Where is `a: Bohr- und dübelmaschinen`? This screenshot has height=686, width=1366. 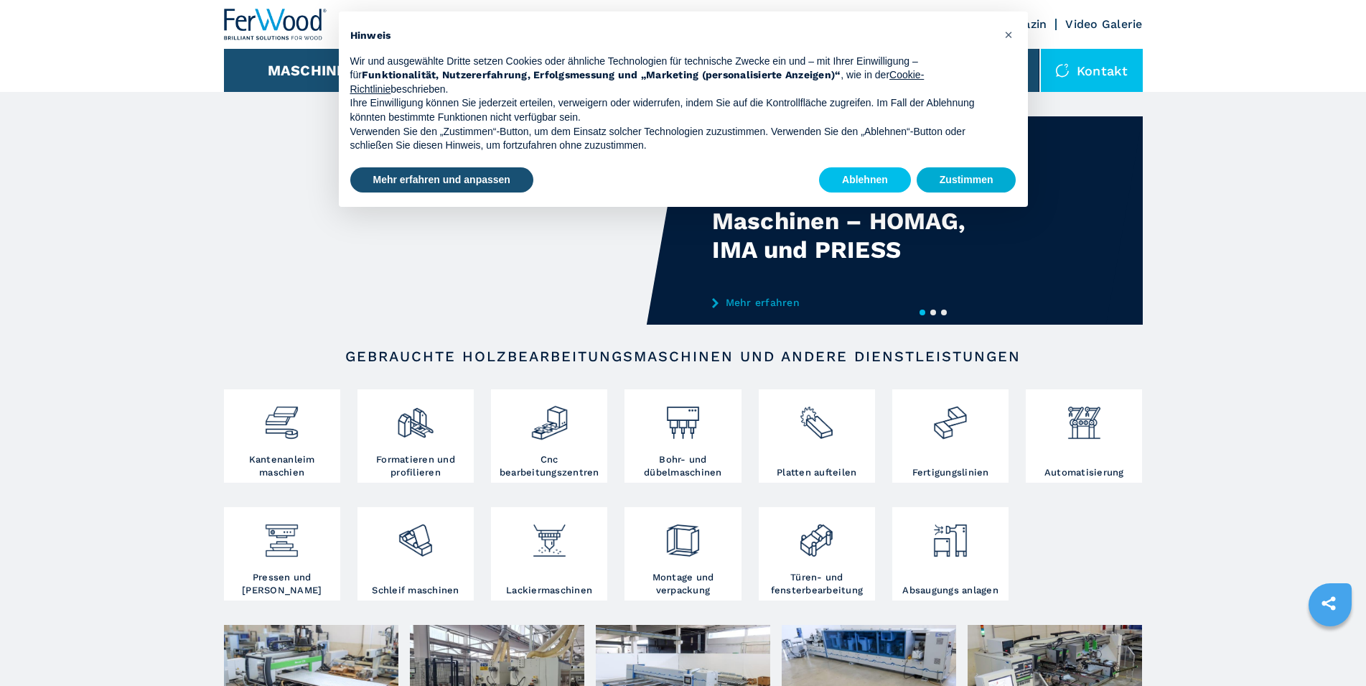 a: Bohr- und dübelmaschinen is located at coordinates (683, 436).